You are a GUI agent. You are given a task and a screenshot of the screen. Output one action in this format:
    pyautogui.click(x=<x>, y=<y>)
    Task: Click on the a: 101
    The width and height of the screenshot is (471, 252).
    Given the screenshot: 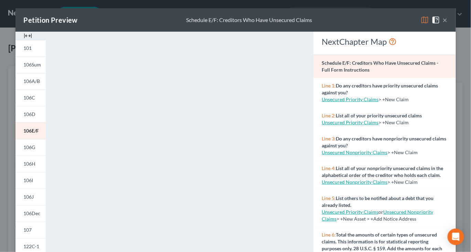 What is the action you would take?
    pyautogui.click(x=31, y=48)
    